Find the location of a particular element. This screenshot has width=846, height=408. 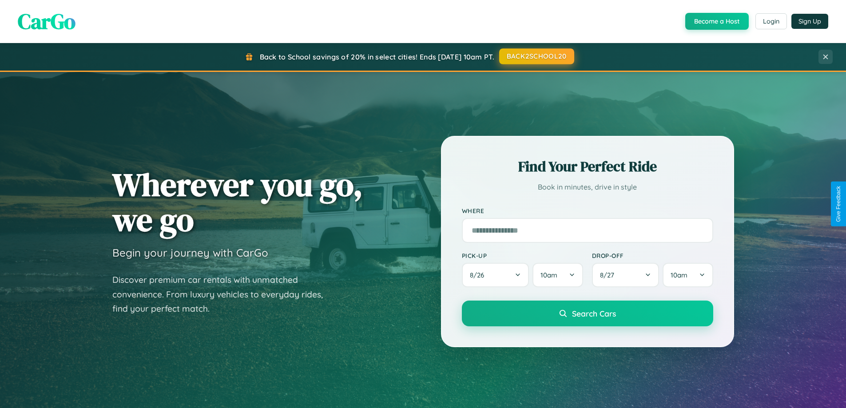

span: Search Cars is located at coordinates (594, 313).